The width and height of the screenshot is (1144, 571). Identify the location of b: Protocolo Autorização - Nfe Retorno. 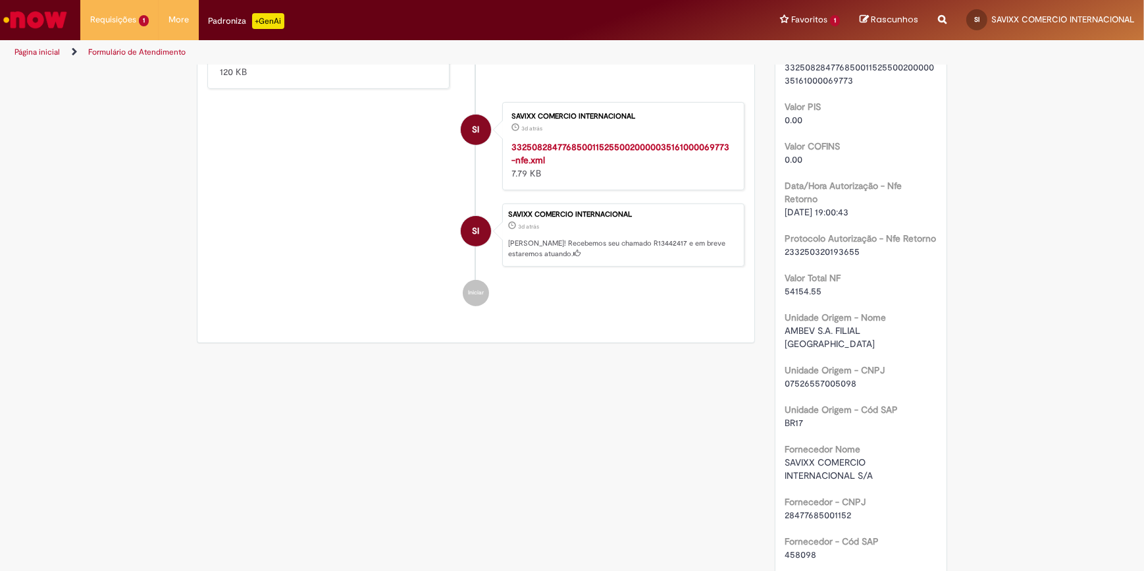
(861, 238).